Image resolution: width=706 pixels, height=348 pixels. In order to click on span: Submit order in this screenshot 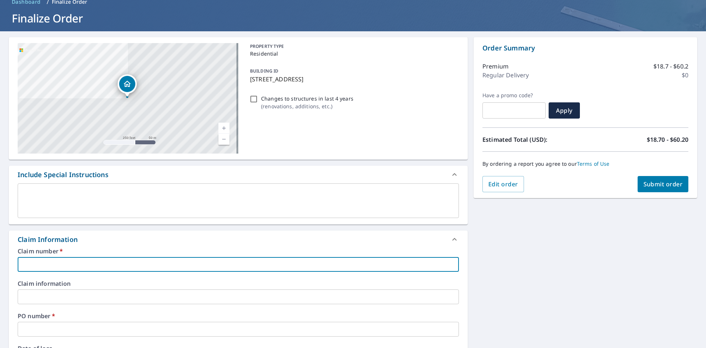, I will do `click(663, 184)`.